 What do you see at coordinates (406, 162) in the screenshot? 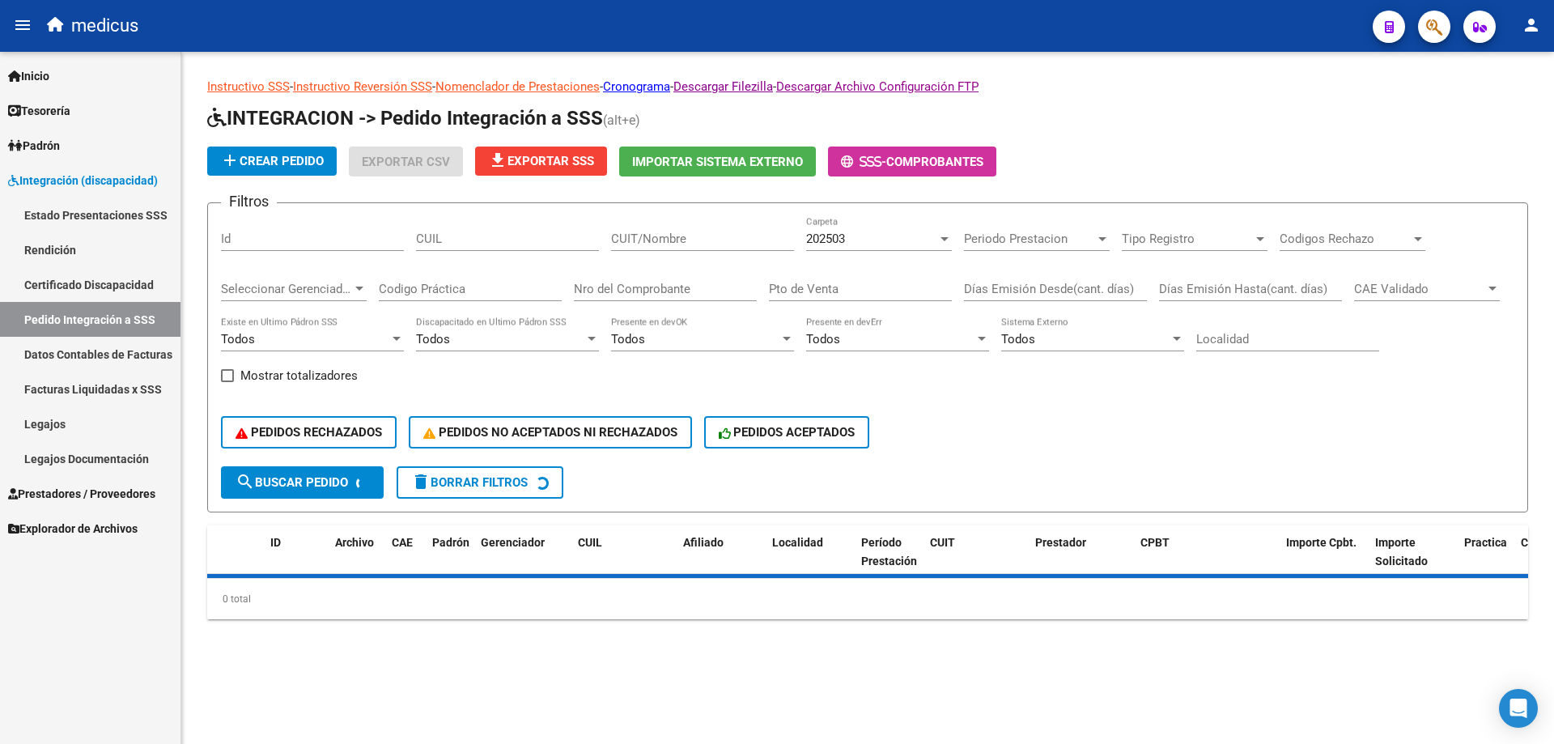
I see `span: Exportar CSV` at bounding box center [406, 162].